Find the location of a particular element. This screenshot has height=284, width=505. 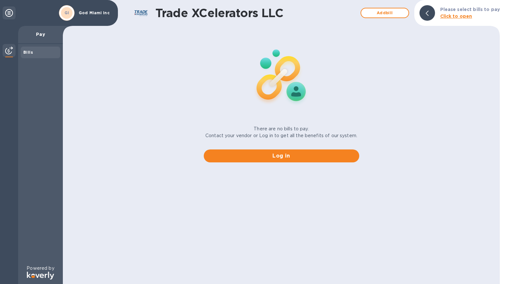

img: Logo is located at coordinates (40, 276).